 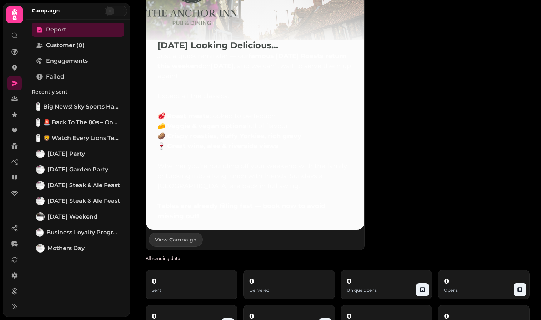 What do you see at coordinates (78, 30) in the screenshot?
I see `a: Report` at bounding box center [78, 30].